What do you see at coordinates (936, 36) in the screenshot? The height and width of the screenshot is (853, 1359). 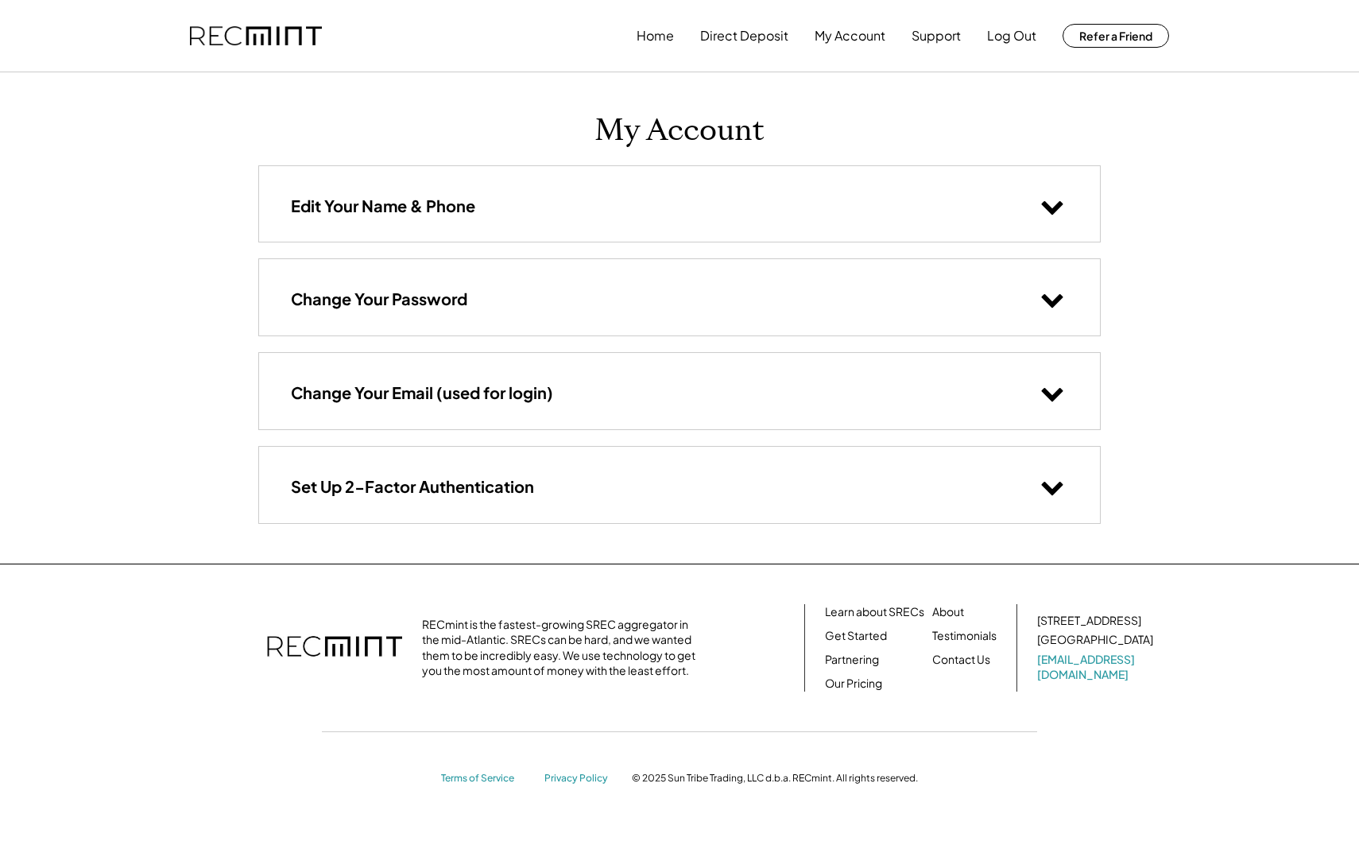 I see `button: Support` at bounding box center [936, 36].